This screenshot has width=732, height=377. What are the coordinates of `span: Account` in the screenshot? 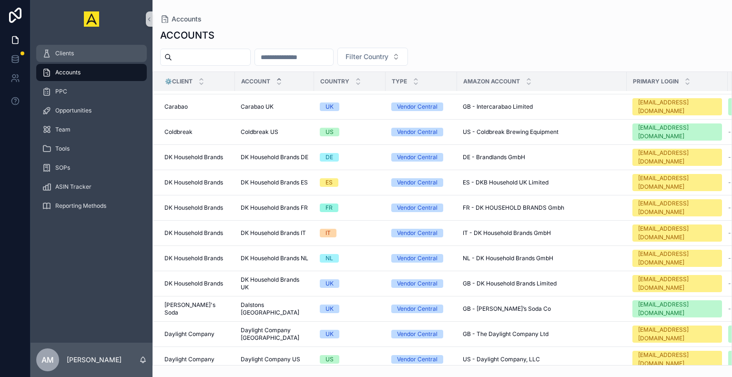 It's located at (256, 82).